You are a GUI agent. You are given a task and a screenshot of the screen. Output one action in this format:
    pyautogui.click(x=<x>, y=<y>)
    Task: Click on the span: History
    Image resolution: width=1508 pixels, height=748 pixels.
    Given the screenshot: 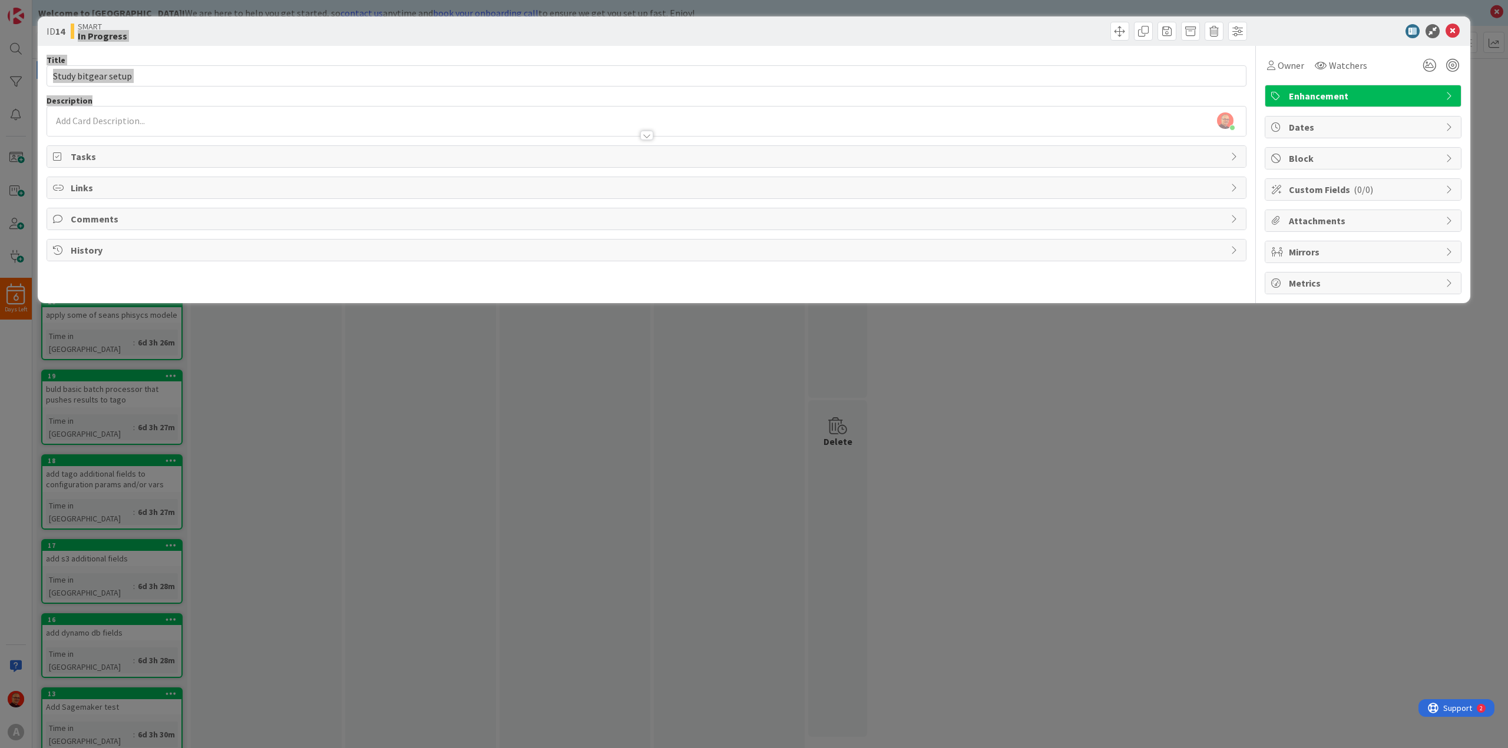 What is the action you would take?
    pyautogui.click(x=647, y=250)
    